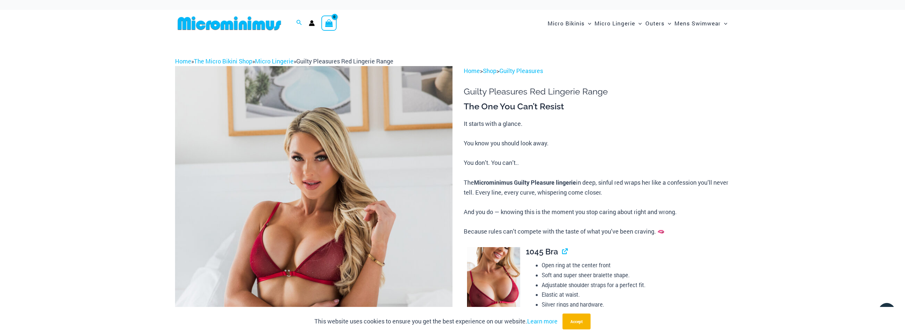  I want to click on h1: Guilty Pleasures Red Lingerie Range, so click(597, 91).